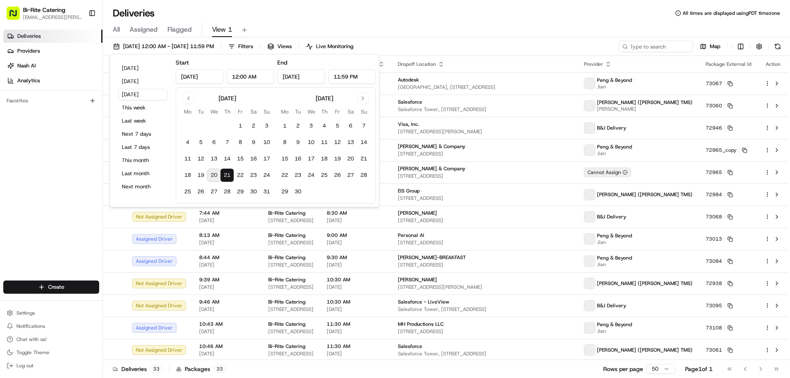  What do you see at coordinates (227, 258) in the screenshot?
I see `span: 8:44 AM` at bounding box center [227, 258].